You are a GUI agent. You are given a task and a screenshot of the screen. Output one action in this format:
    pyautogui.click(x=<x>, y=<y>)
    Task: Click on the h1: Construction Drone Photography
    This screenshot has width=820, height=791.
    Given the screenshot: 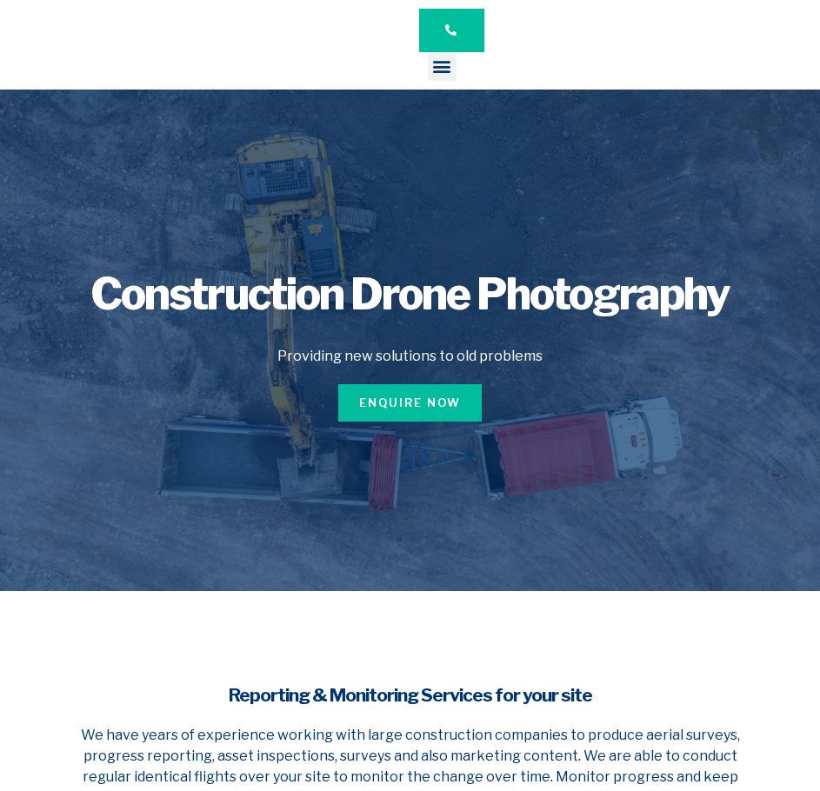 What is the action you would take?
    pyautogui.click(x=409, y=294)
    